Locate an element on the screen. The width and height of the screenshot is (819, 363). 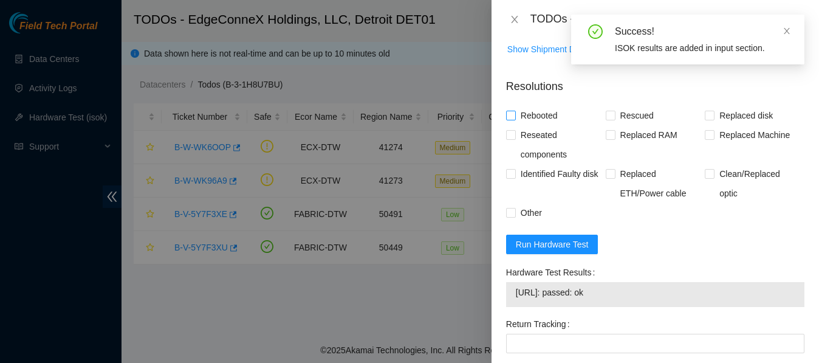
label: Return Tracking is located at coordinates (540, 324).